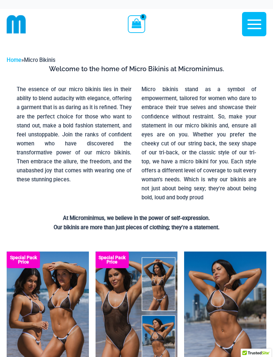  What do you see at coordinates (198, 143) in the screenshot?
I see `p: Micro bikinis stand as a symbol of empowerment, tailored for women who dare to embrace their true...` at bounding box center [198, 143].